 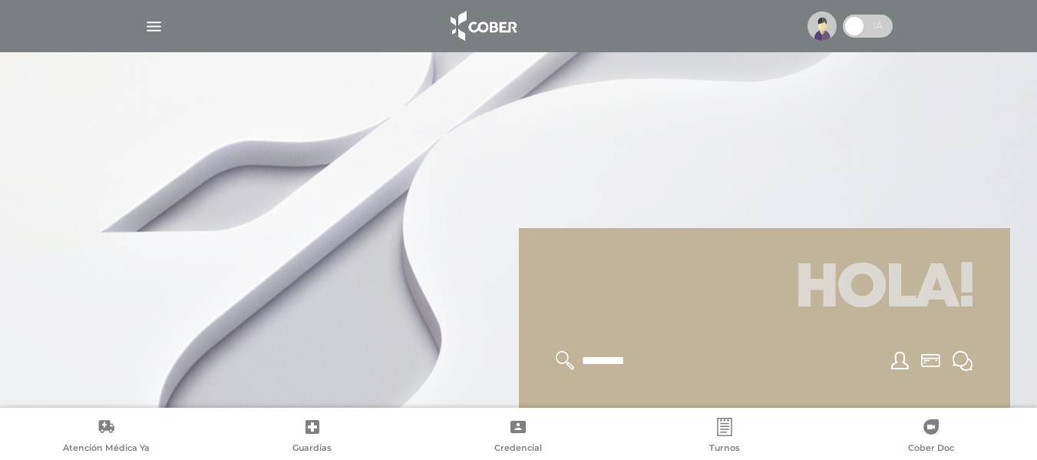 I want to click on a: Atención Médica Ya, so click(x=106, y=437).